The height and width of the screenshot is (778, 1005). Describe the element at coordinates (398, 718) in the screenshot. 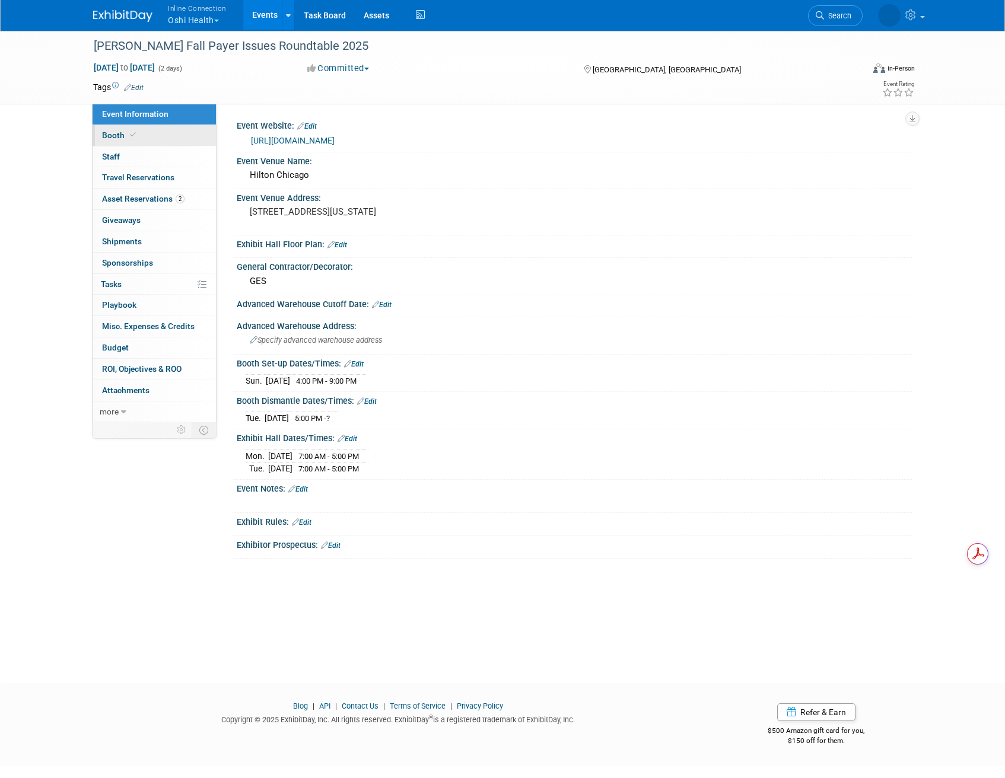

I see `div: Copyright © 2025 ExhibitDay, Inc. All rights reserved. ExhibitDay is a registered trademark of Ex...` at that location.